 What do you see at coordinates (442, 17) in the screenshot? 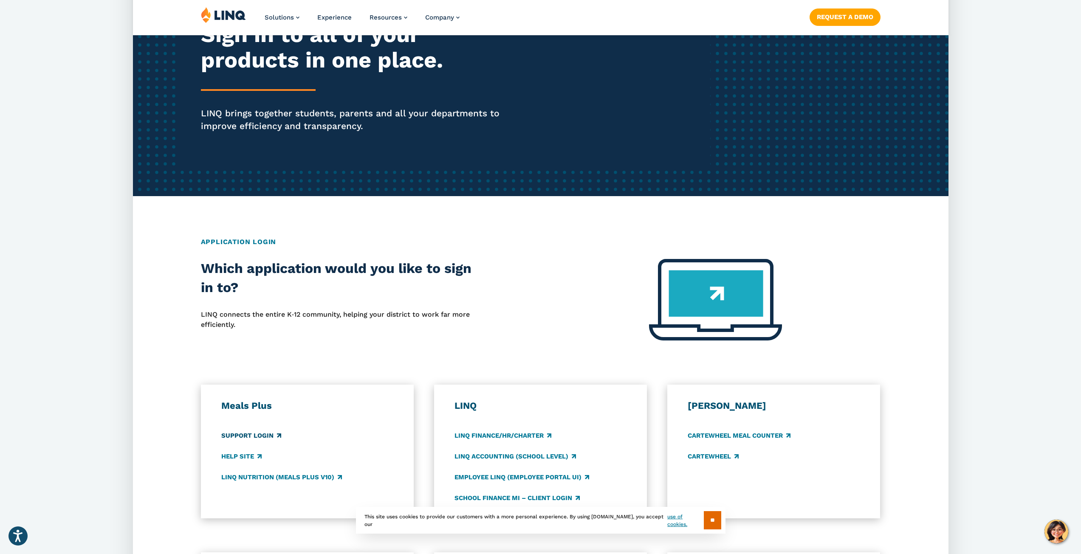
I see `a: Company` at bounding box center [442, 17].